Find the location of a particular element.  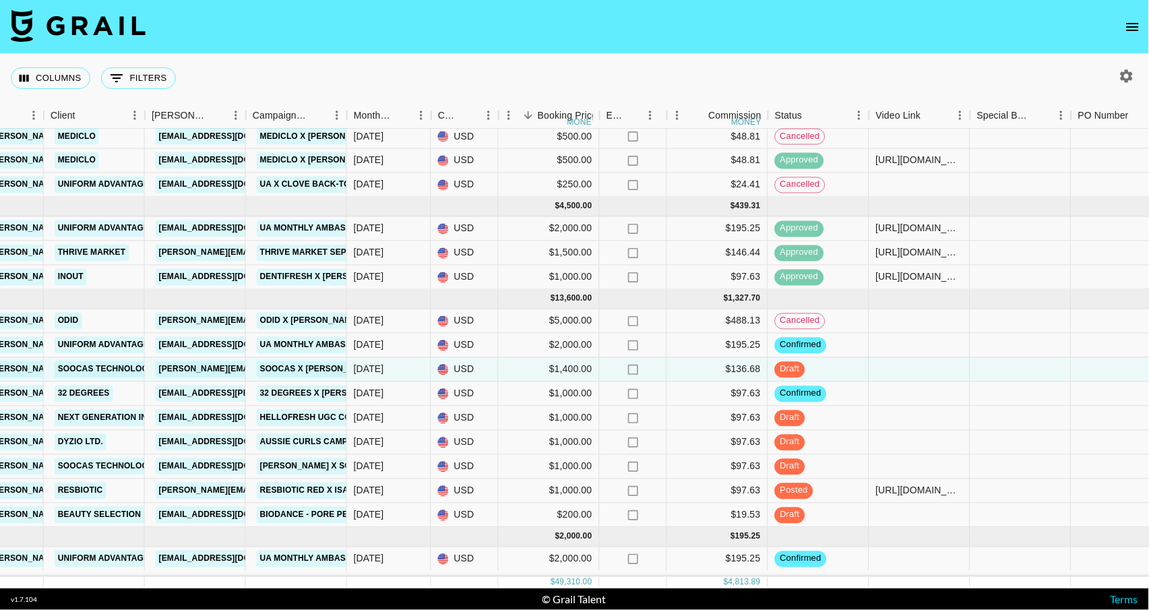

div: https://www.tiktok.com/@isabel_sepanic/video/7550426825713929502?is_from_webapp=1&sender_device=p... is located at coordinates (919, 491).